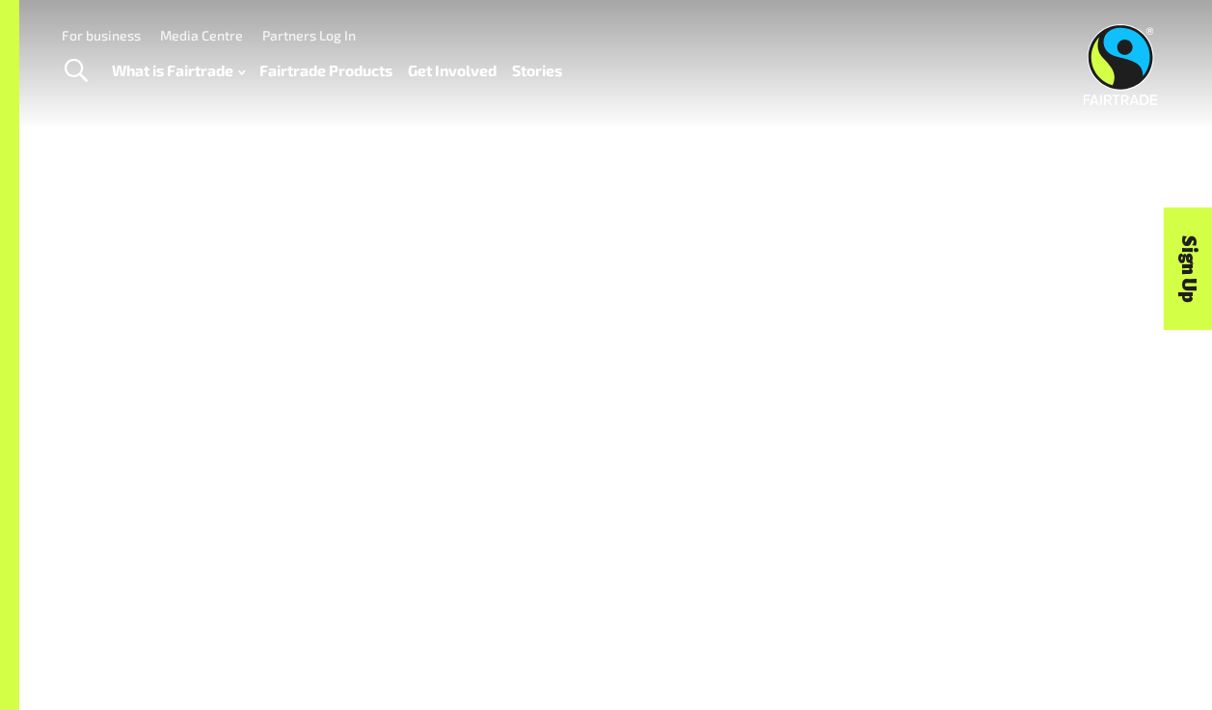 The height and width of the screenshot is (710, 1212). Describe the element at coordinates (101, 35) in the screenshot. I see `a: For business` at that location.